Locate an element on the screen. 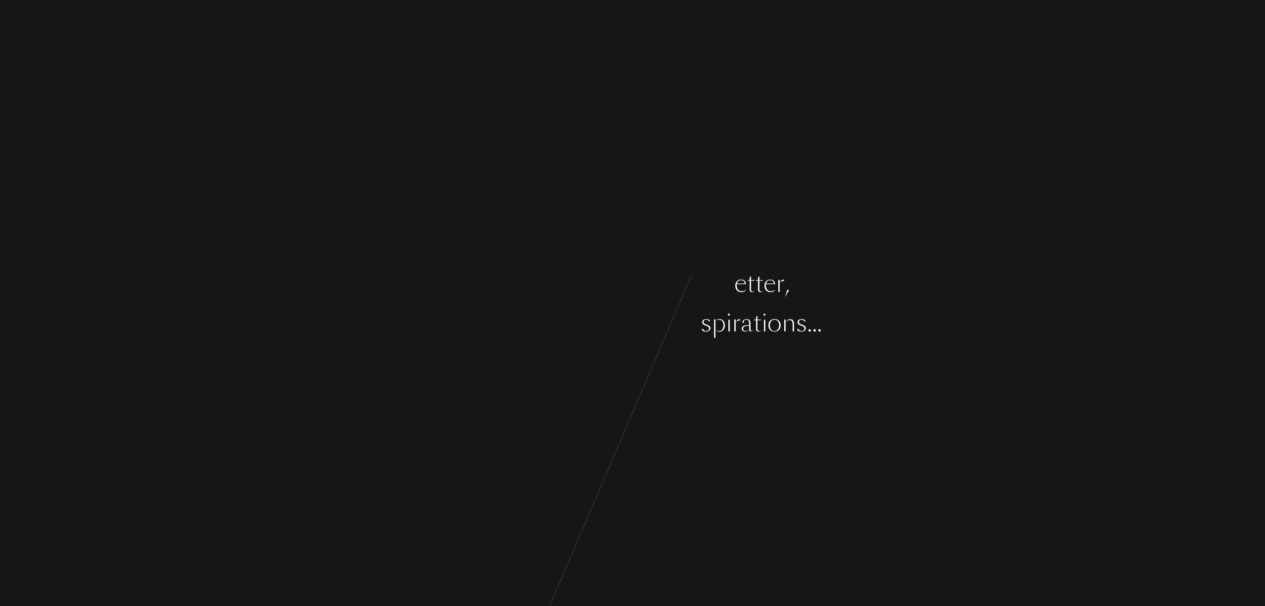  div: g is located at coordinates (540, 283).